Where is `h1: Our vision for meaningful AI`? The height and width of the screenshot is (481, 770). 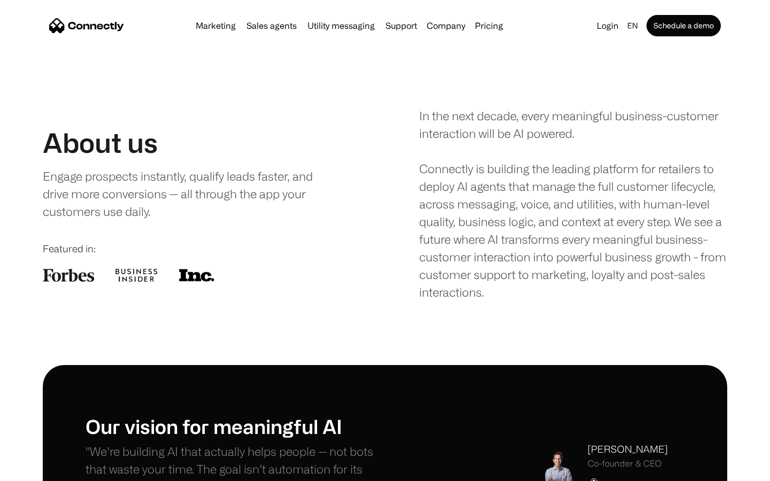 h1: Our vision for meaningful AI is located at coordinates (235, 426).